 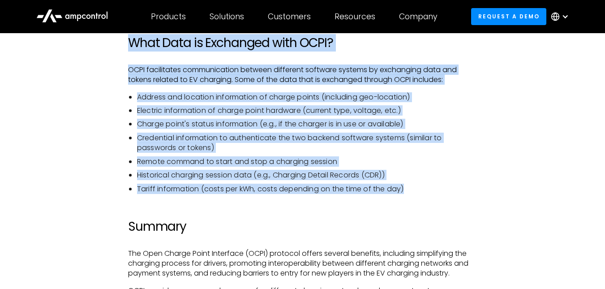 I want to click on li: Credential information to authenticate the two backend software systems (similar to passwords or ..., so click(x=307, y=143).